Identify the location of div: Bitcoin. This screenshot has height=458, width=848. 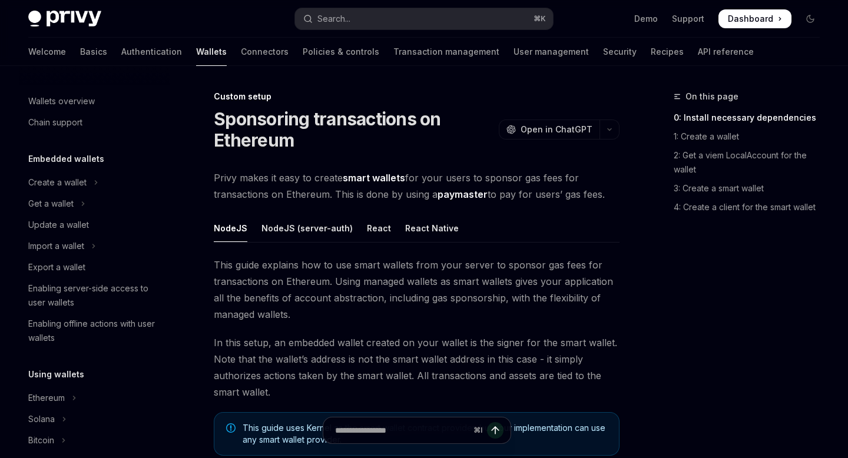
(41, 440).